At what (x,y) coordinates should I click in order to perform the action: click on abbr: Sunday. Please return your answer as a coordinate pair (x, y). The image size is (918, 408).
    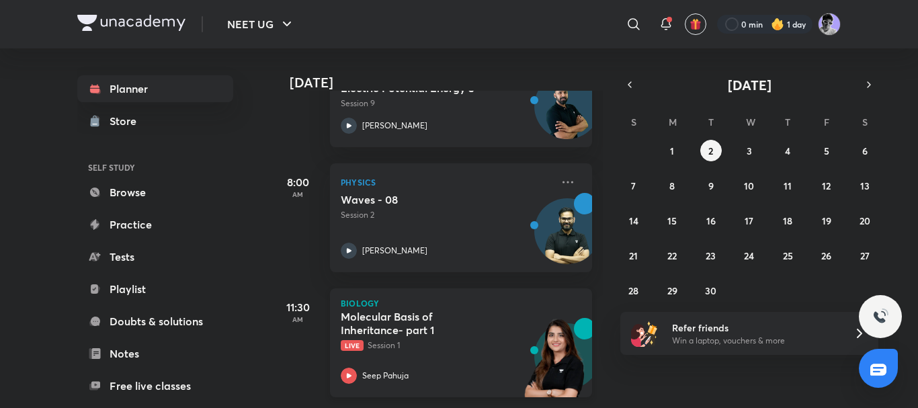
    Looking at the image, I should click on (634, 122).